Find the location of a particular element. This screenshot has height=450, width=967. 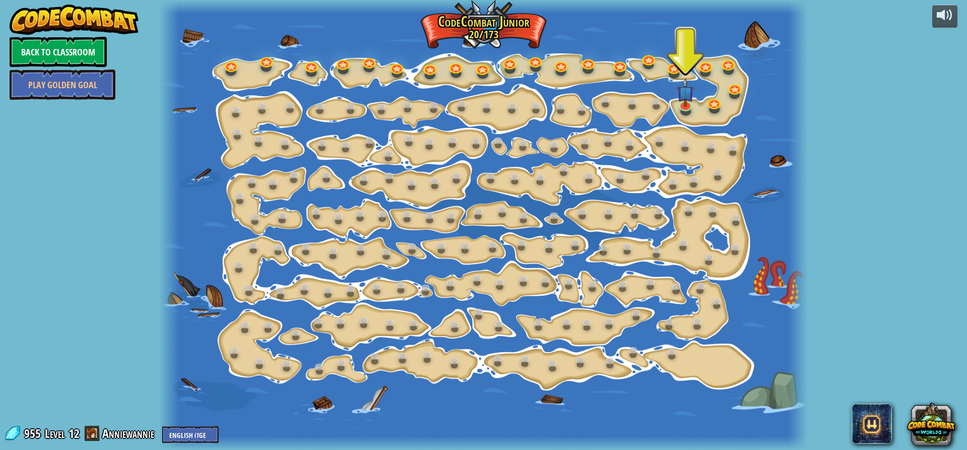

button: Adjust volume is located at coordinates (945, 16).